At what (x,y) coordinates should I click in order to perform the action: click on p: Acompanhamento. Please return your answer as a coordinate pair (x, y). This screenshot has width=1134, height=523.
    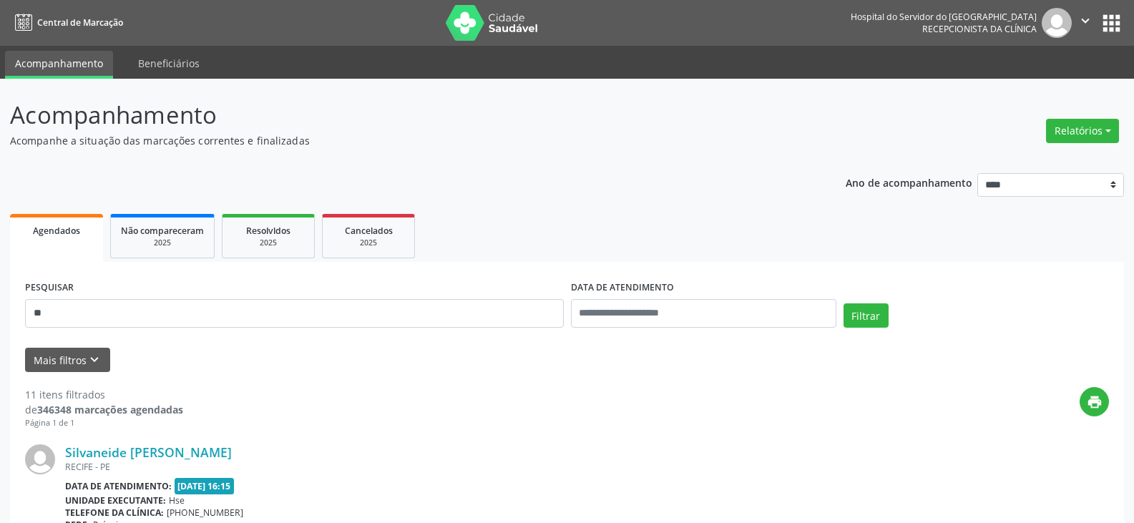
    Looking at the image, I should click on (400, 115).